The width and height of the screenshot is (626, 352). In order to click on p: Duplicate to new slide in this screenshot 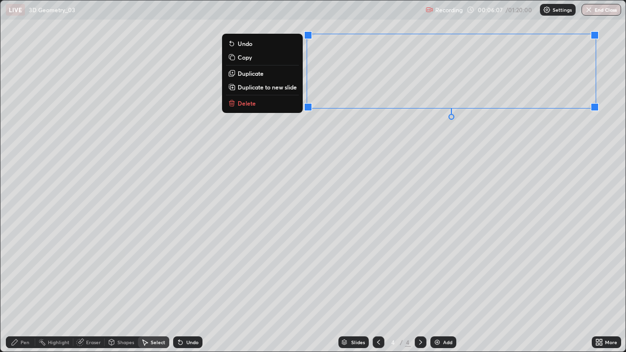, I will do `click(267, 87)`.